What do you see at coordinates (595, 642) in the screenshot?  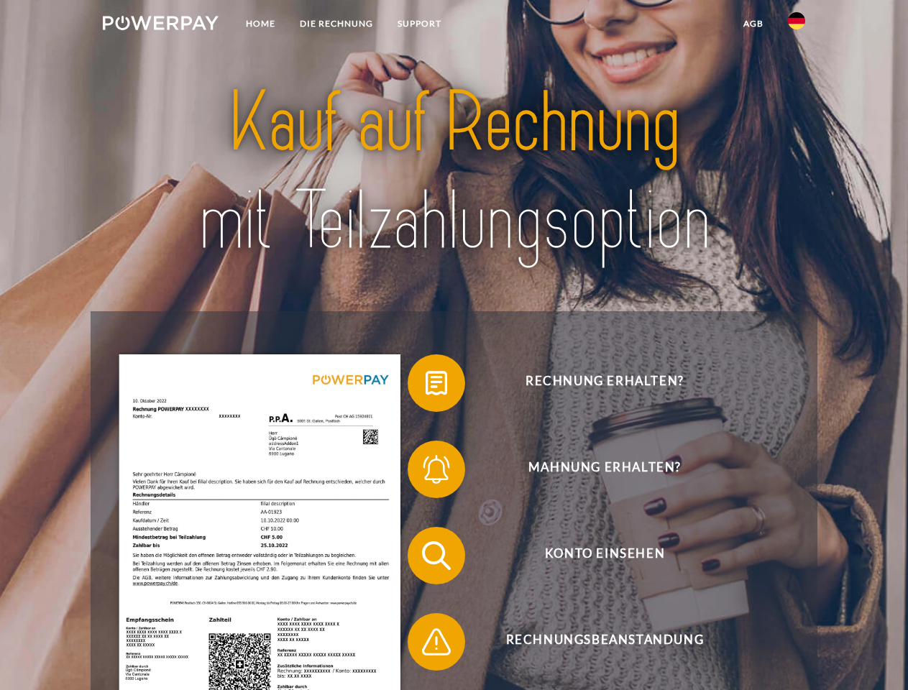 I see `a: Rechnungsbeanstandung` at bounding box center [595, 642].